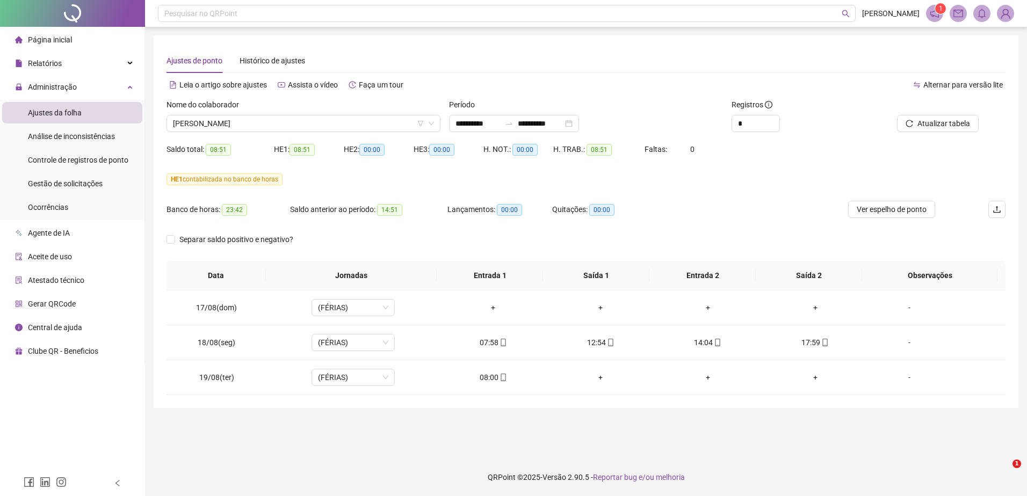 Image resolution: width=1027 pixels, height=496 pixels. Describe the element at coordinates (845, 13) in the screenshot. I see `span: search` at that location.